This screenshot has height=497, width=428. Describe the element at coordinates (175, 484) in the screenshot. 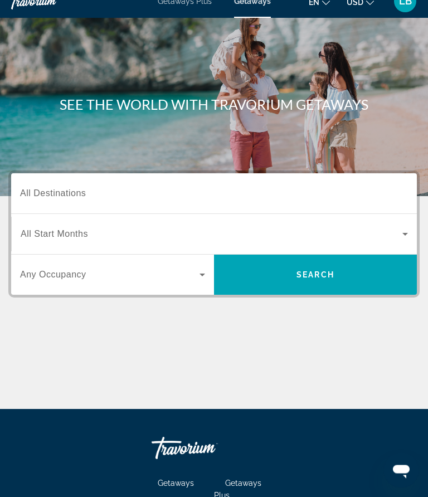

I see `span: Getaways` at that location.